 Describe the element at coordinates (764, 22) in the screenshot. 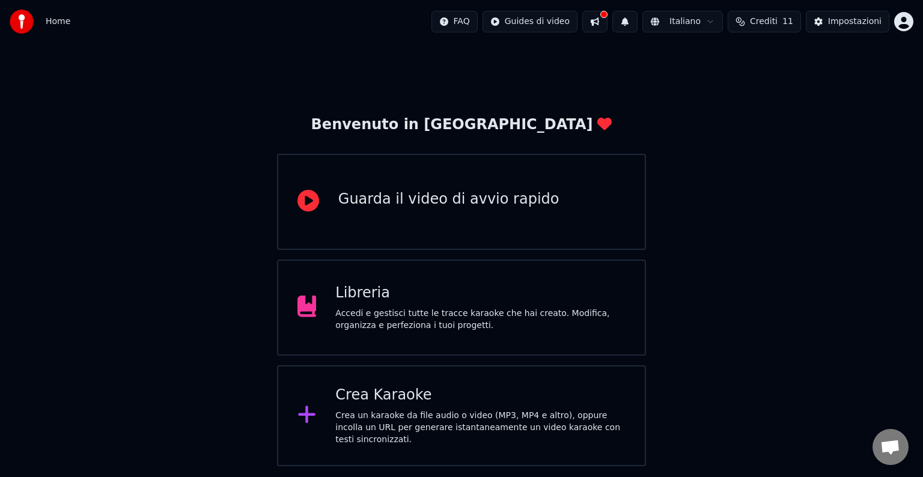

I see `span: Crediti` at that location.